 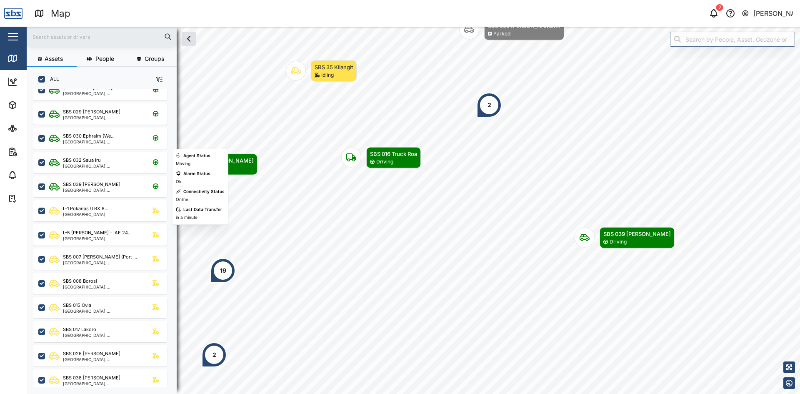 I want to click on div: 19, so click(x=223, y=270).